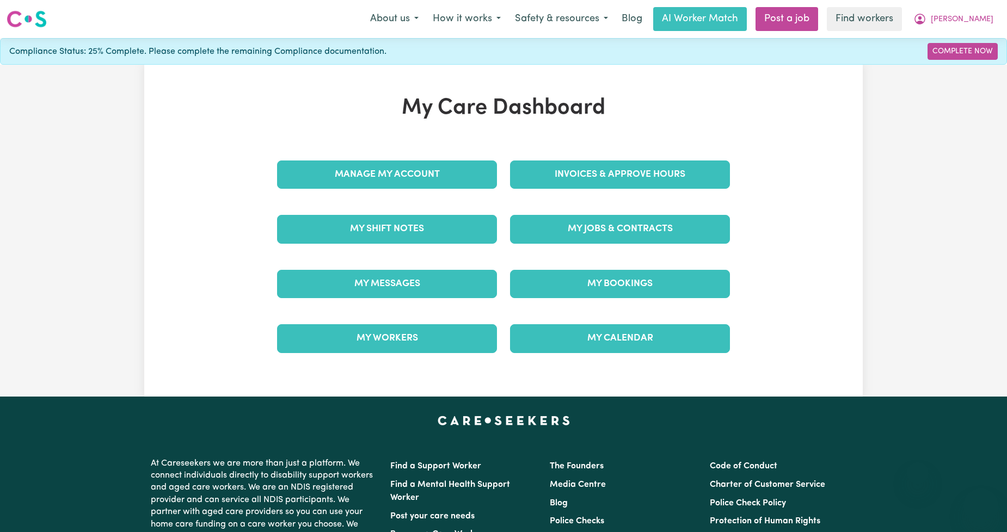 The image size is (1007, 532). I want to click on a: Find workers, so click(864, 19).